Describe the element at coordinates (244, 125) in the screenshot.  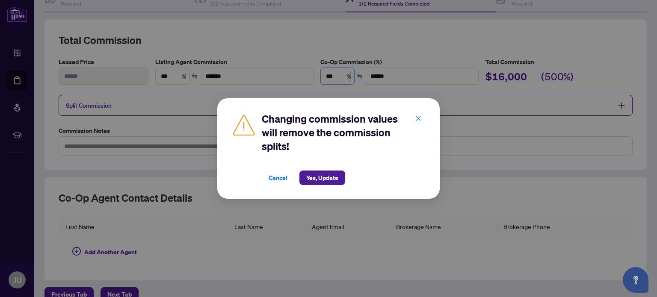
I see `img: Caution Icon` at that location.